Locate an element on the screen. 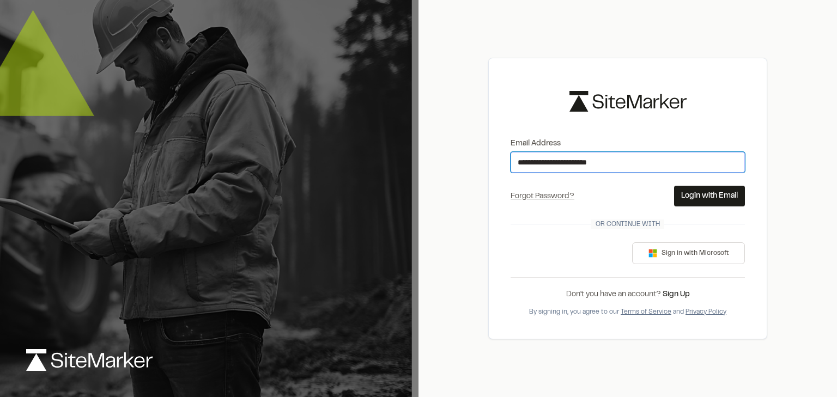  img: logo-white-rebrand.svg is located at coordinates (89, 360).